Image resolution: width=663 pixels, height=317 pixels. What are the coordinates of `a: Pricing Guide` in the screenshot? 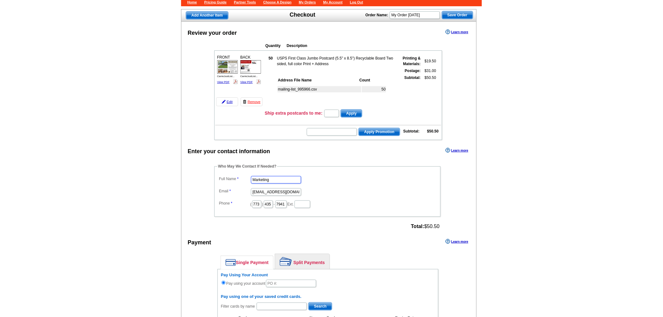 It's located at (216, 2).